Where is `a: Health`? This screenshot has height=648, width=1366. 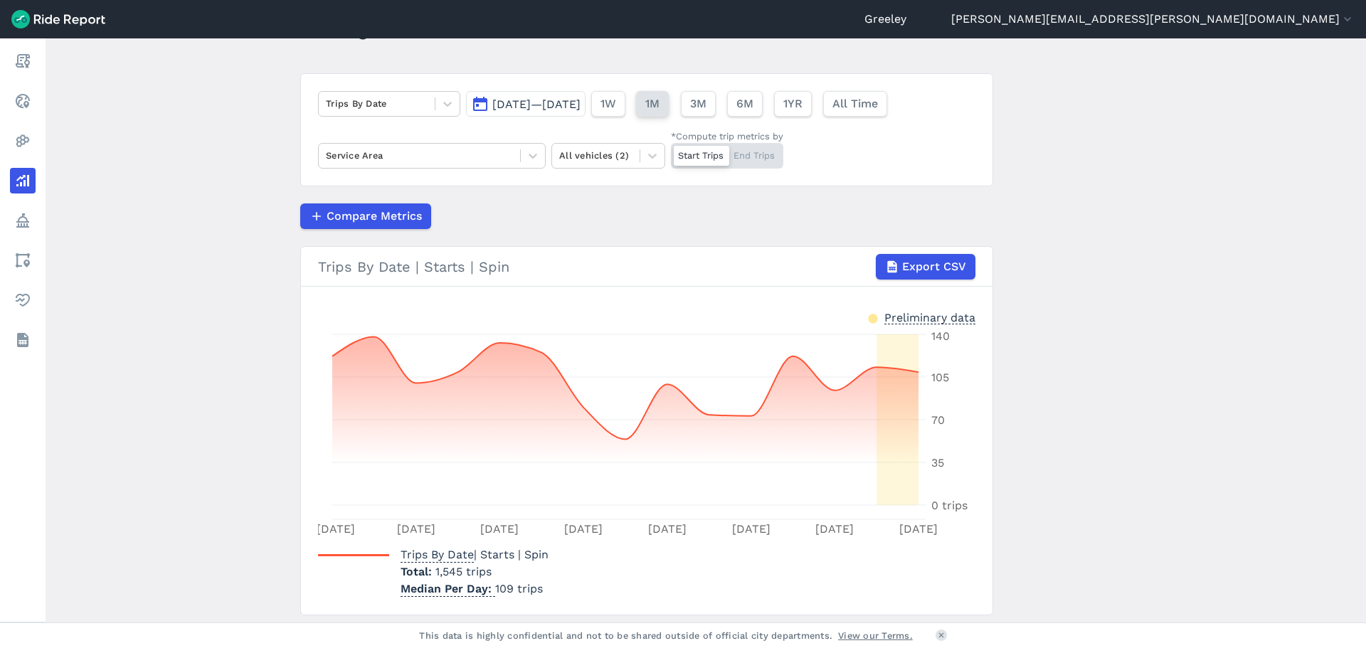 a: Health is located at coordinates (23, 300).